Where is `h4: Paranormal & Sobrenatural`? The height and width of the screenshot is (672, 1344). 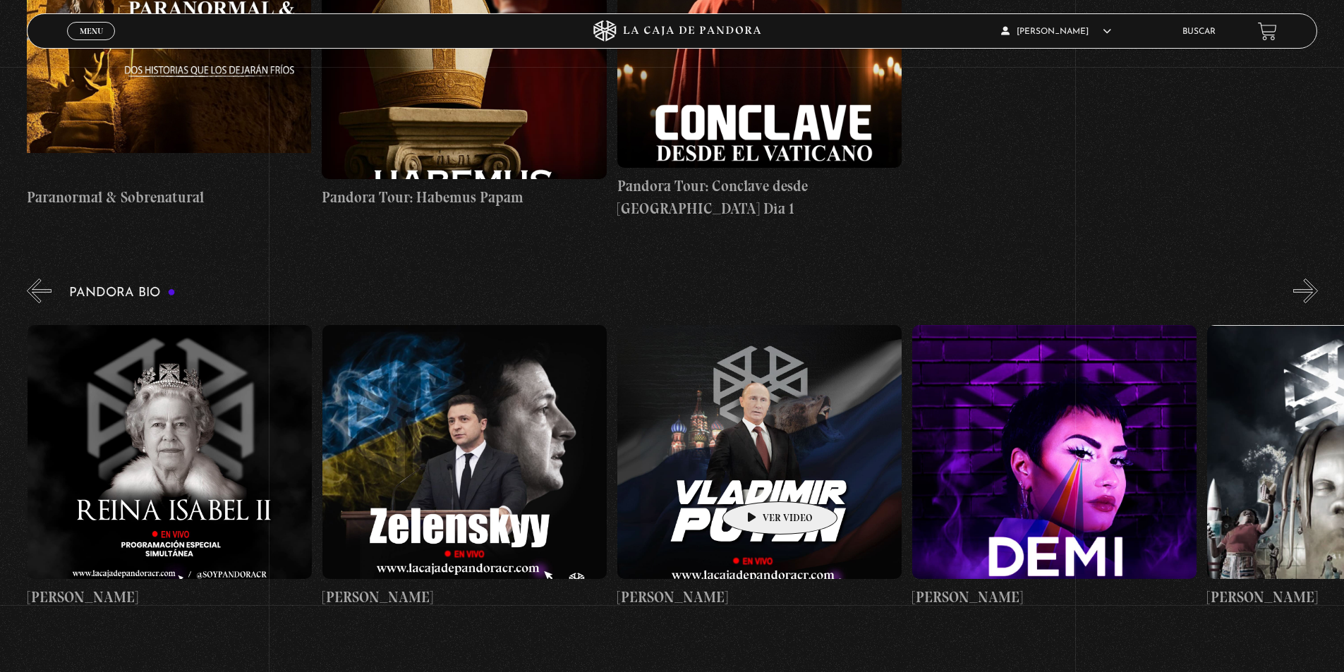
h4: Paranormal & Sobrenatural is located at coordinates (169, 197).